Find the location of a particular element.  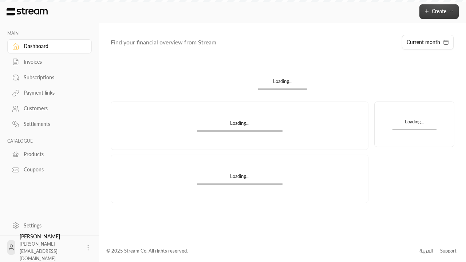

div: Products is located at coordinates (53, 154).